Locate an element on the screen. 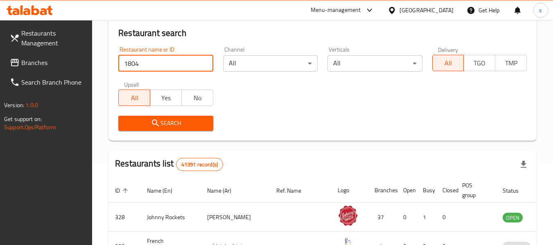 The image size is (553, 245). td: 1 is located at coordinates (426, 217).